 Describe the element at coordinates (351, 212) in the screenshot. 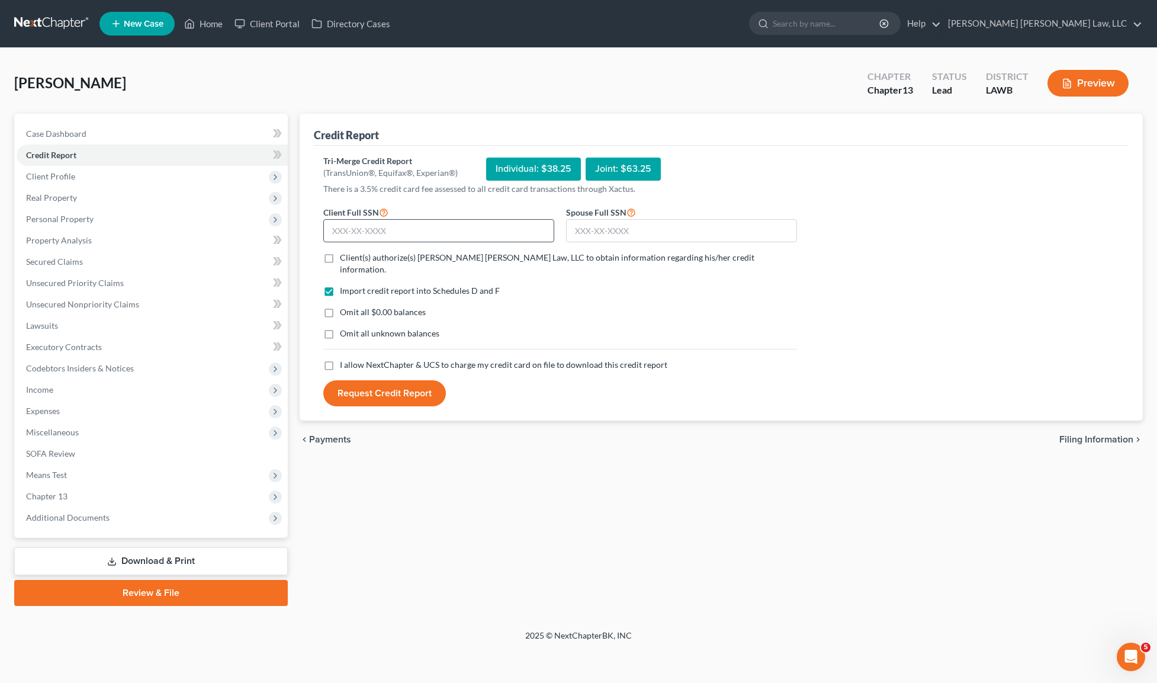

I see `span: Client Full SSN` at that location.